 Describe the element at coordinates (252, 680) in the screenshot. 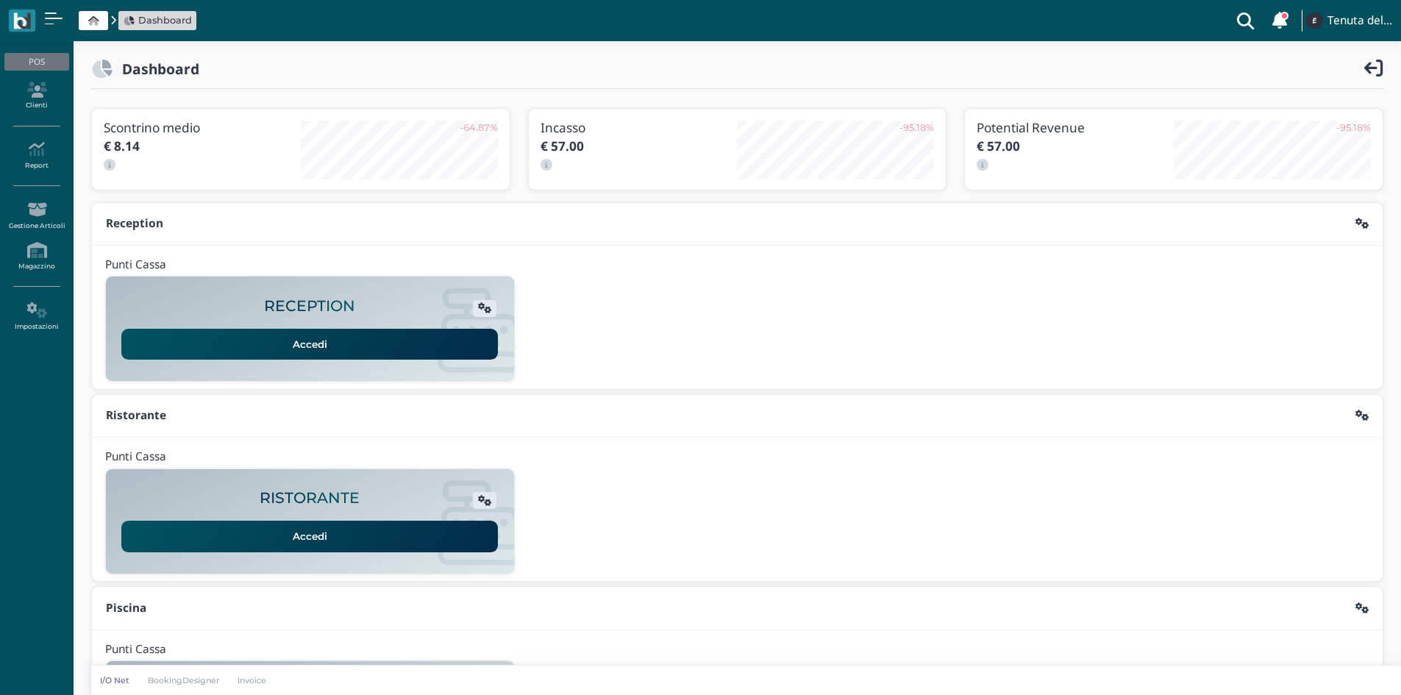

I see `a: Invoice` at that location.